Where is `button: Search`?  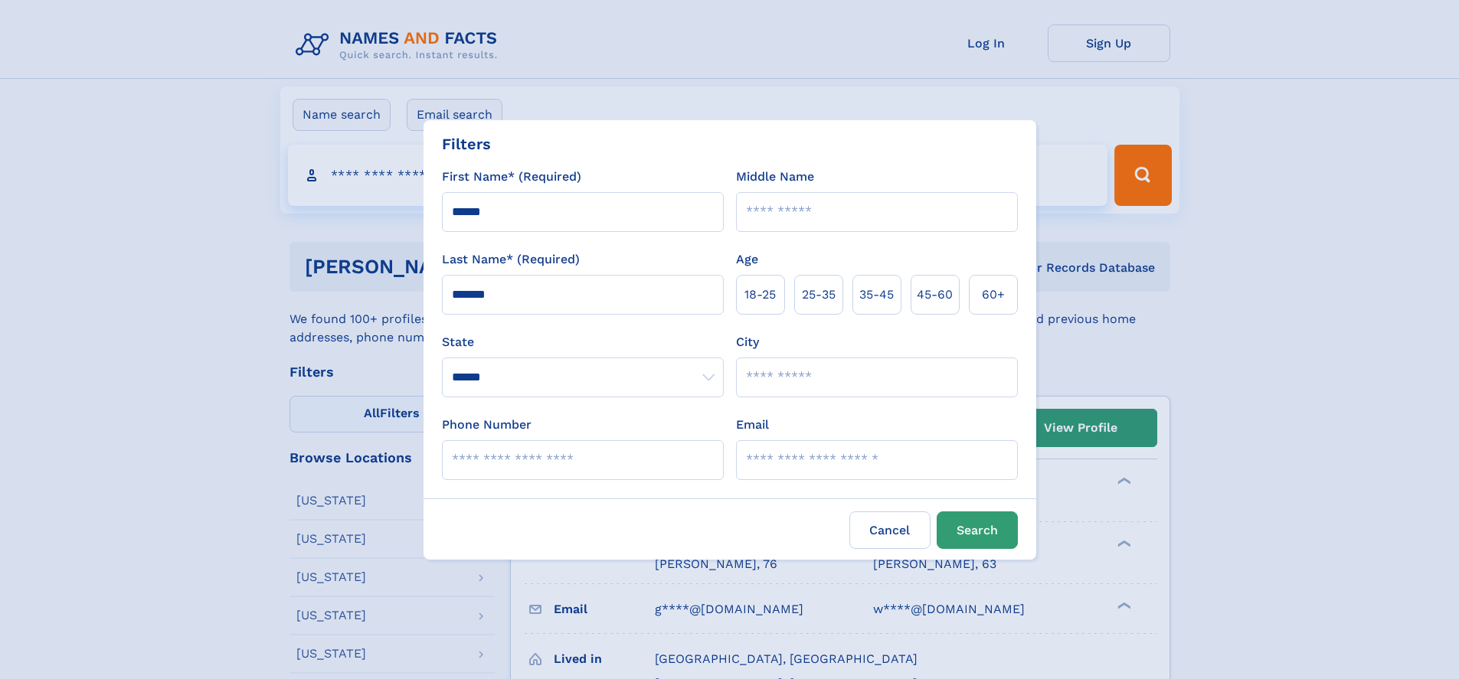
button: Search is located at coordinates (977, 530).